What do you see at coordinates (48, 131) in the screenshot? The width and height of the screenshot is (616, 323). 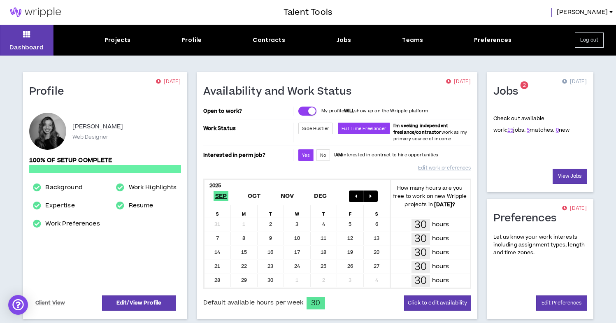 I see `div: Karla V.` at bounding box center [48, 131].